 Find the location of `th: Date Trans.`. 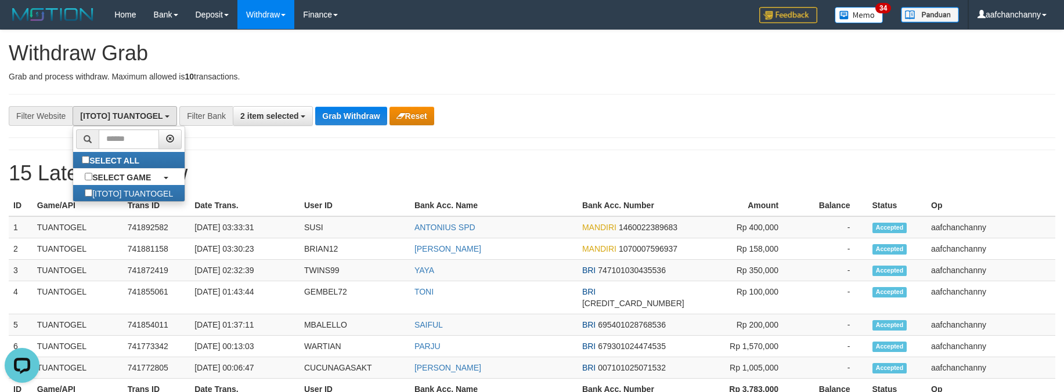

th: Date Trans. is located at coordinates (244, 205).